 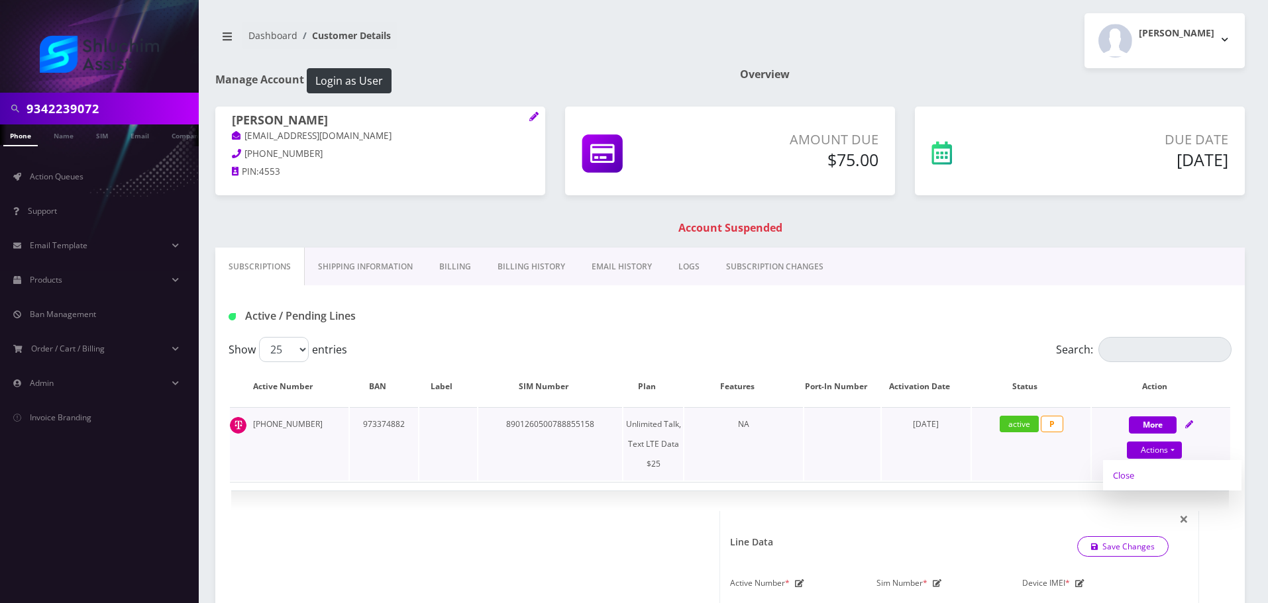 What do you see at coordinates (389, 316) in the screenshot?
I see `h1: Active / Pending Lines` at bounding box center [389, 316].